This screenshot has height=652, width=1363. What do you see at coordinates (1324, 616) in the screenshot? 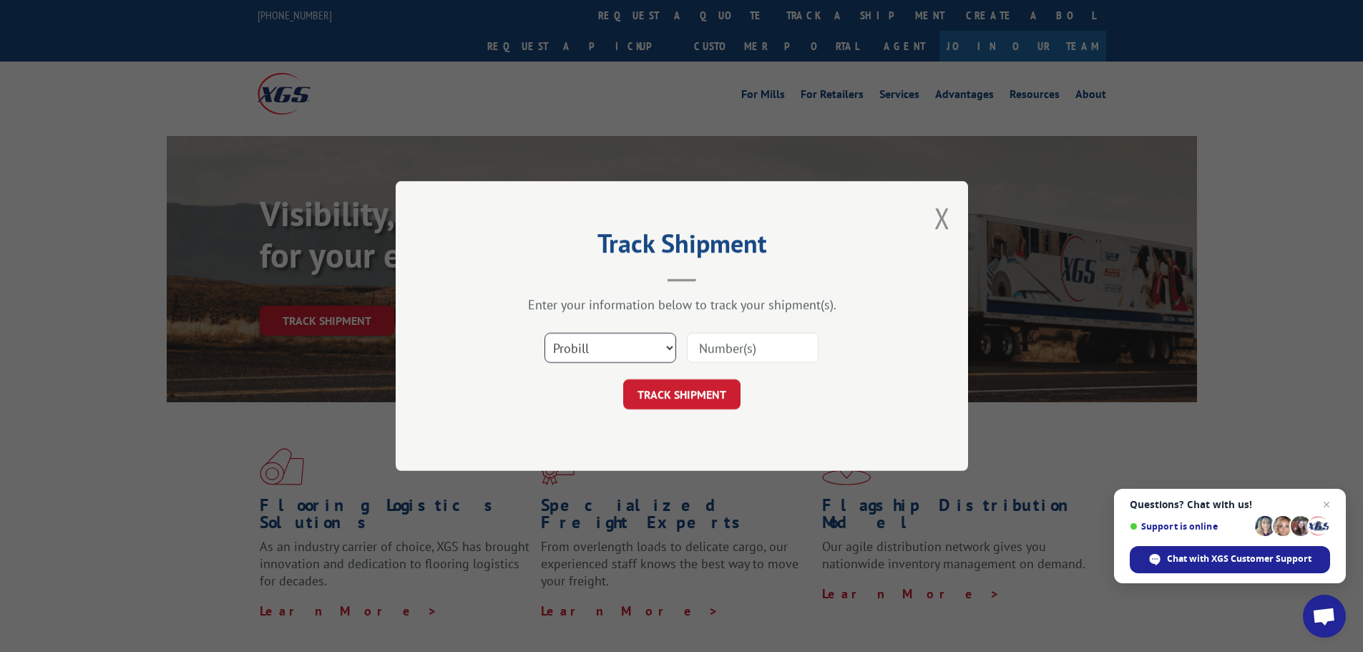
I see `div: Open chat` at bounding box center [1324, 616].